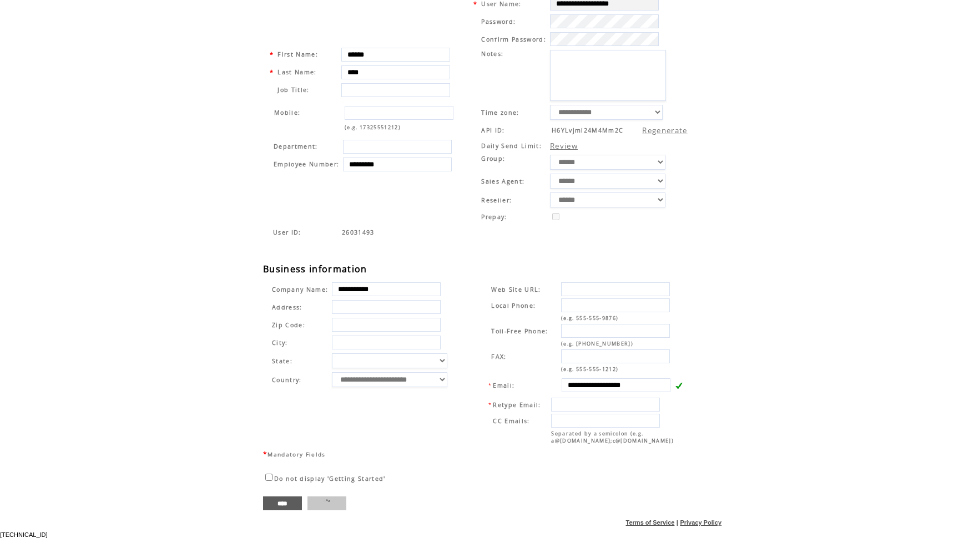 This screenshot has height=538, width=979. I want to click on span: Mobile:, so click(287, 113).